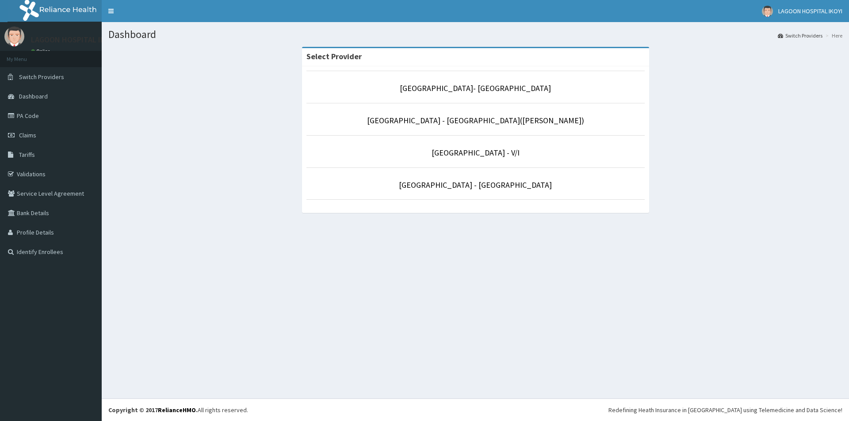 The image size is (849, 421). I want to click on a: RelianceHMO, so click(177, 410).